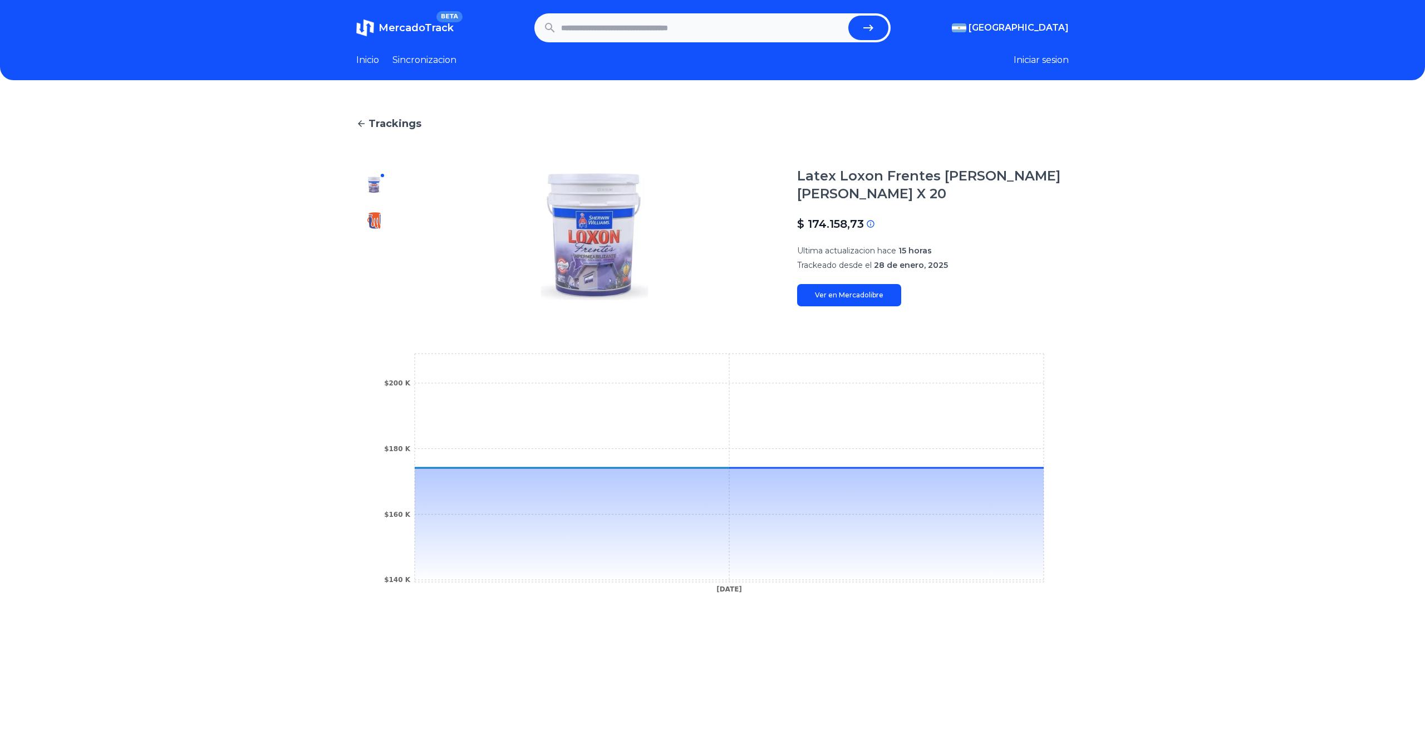 The width and height of the screenshot is (1425, 753). What do you see at coordinates (424, 60) in the screenshot?
I see `a: Sincronizacion` at bounding box center [424, 60].